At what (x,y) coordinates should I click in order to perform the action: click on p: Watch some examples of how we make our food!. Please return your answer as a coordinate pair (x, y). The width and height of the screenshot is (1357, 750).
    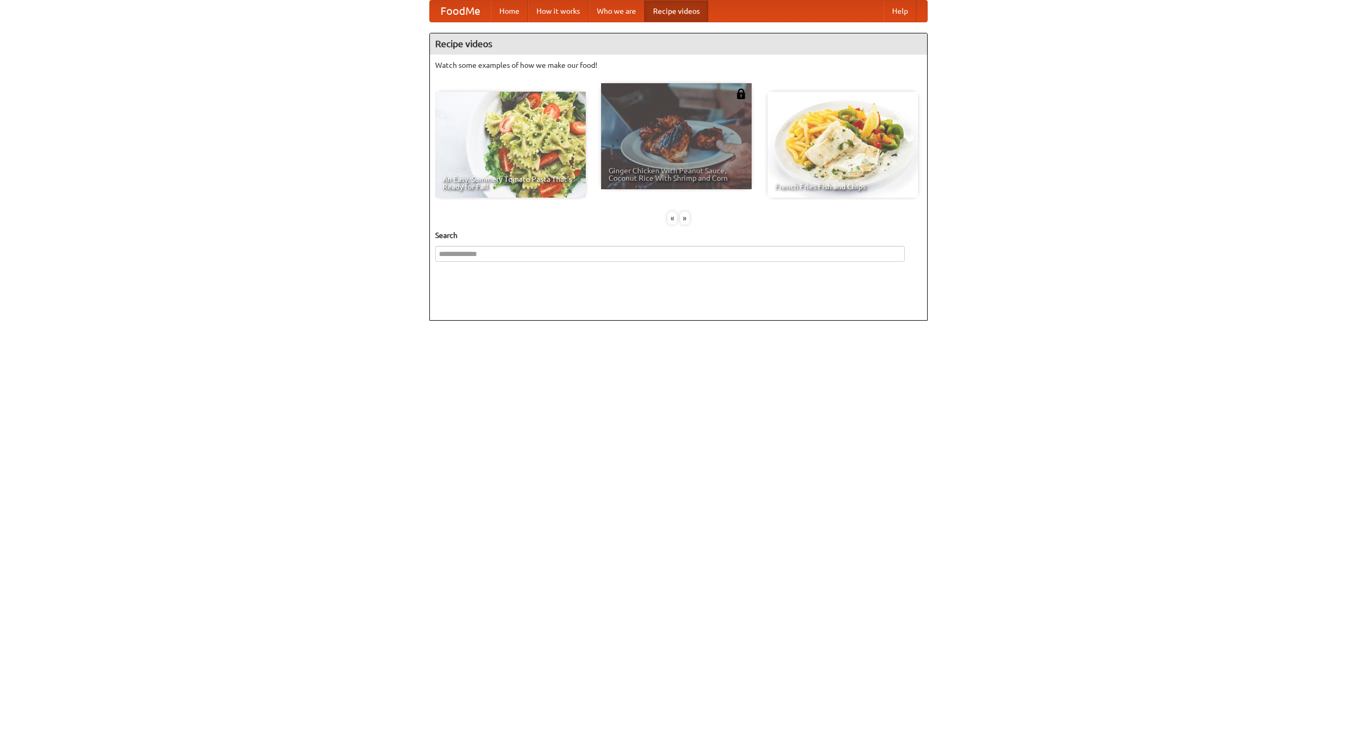
    Looking at the image, I should click on (678, 65).